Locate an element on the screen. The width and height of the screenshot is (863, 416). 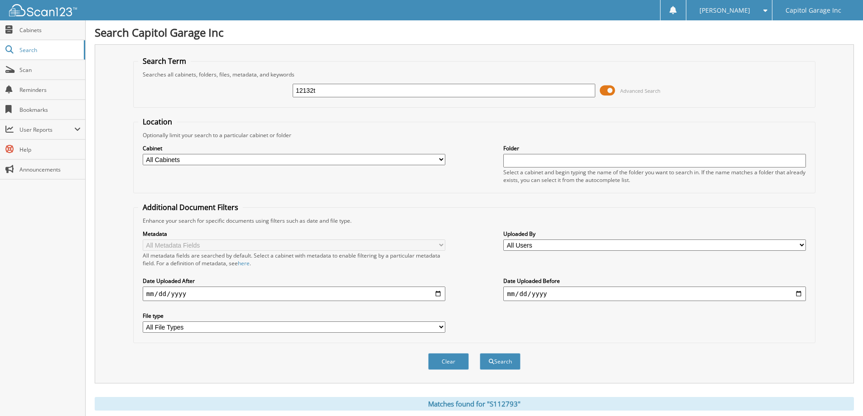
label: Metadata is located at coordinates (294, 234).